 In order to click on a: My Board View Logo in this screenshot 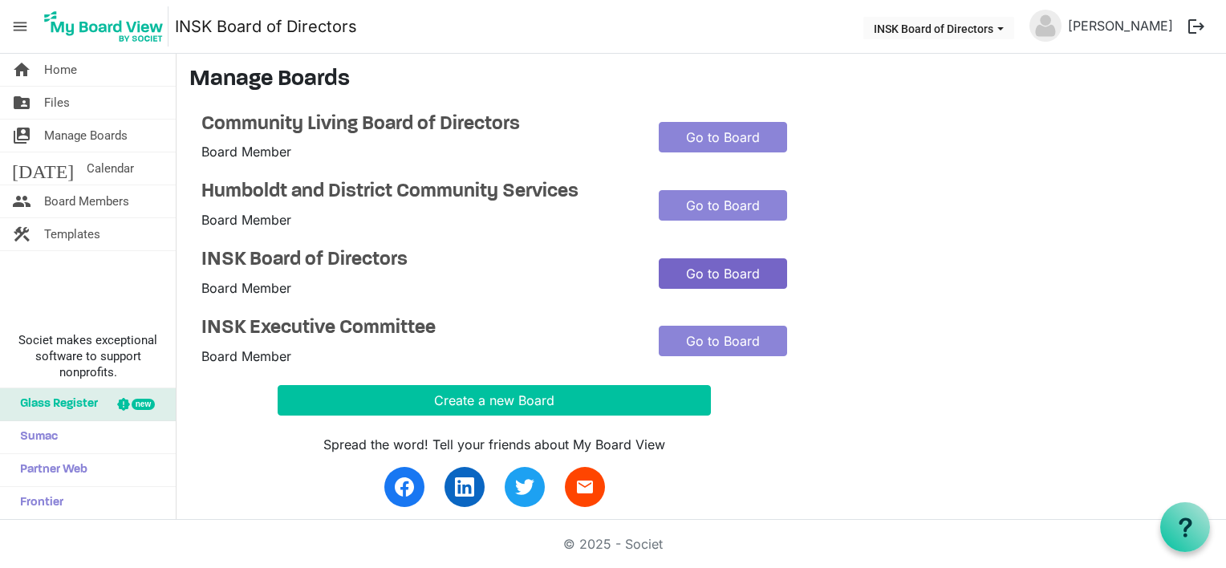, I will do `click(107, 26)`.